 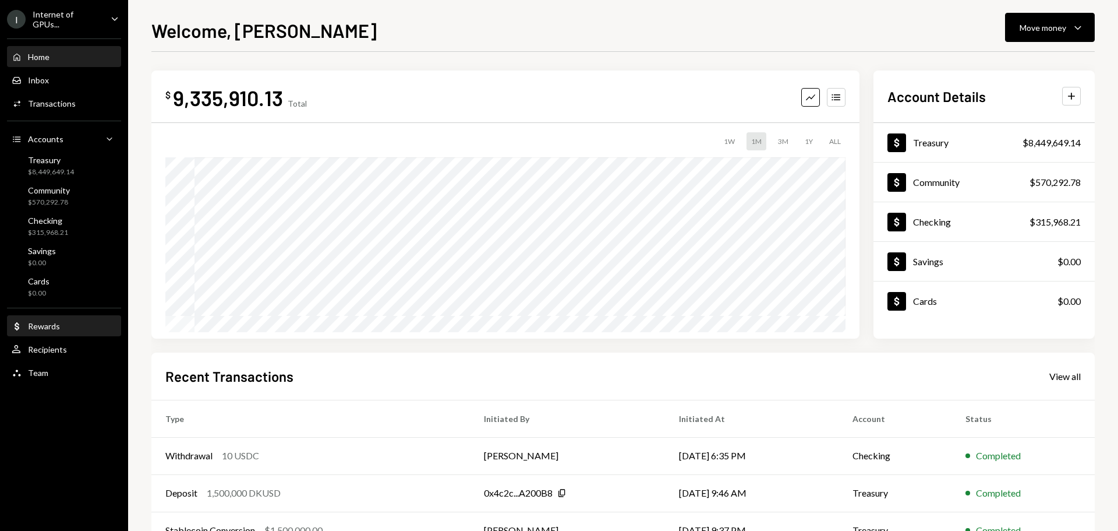 I want to click on div: Rewards, so click(x=44, y=326).